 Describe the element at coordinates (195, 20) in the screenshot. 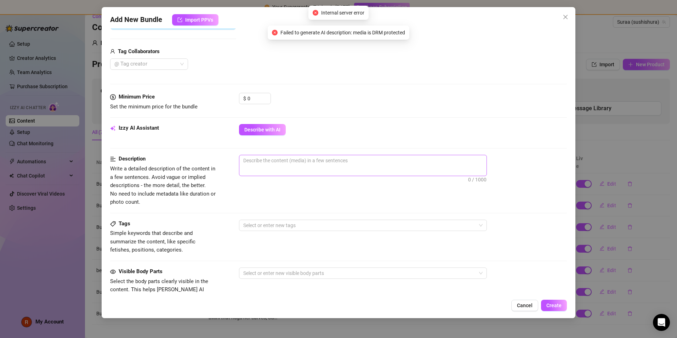

I see `button: Import PPVs` at that location.